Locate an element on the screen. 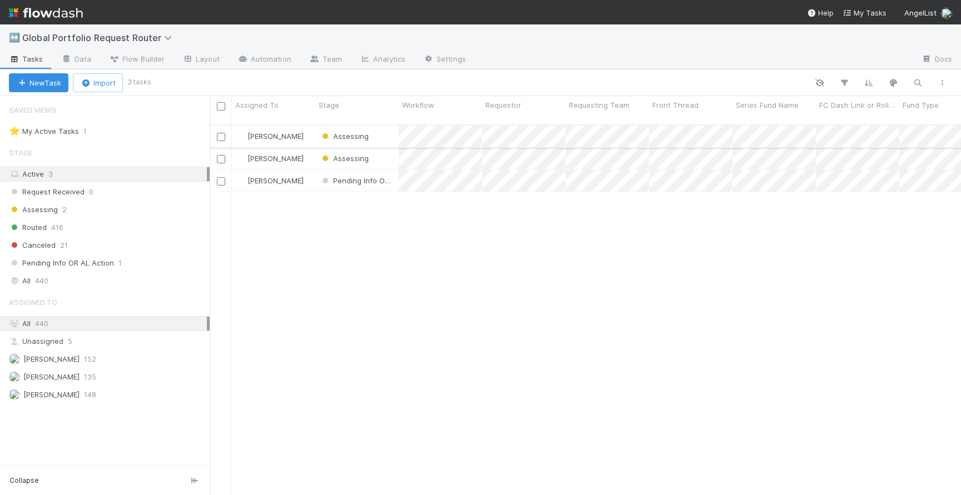 This screenshot has height=495, width=961. a: Flow Builder is located at coordinates (137, 60).